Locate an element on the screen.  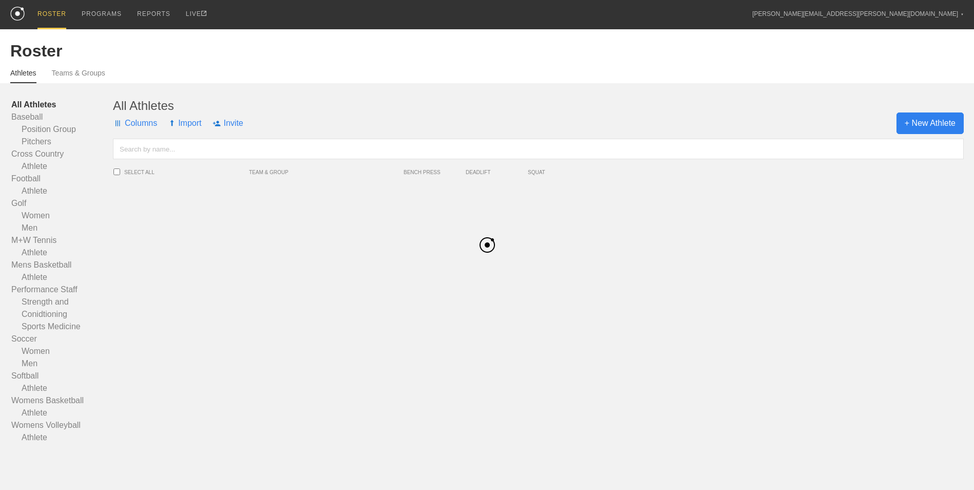
a: Womens Basketball is located at coordinates (62, 400).